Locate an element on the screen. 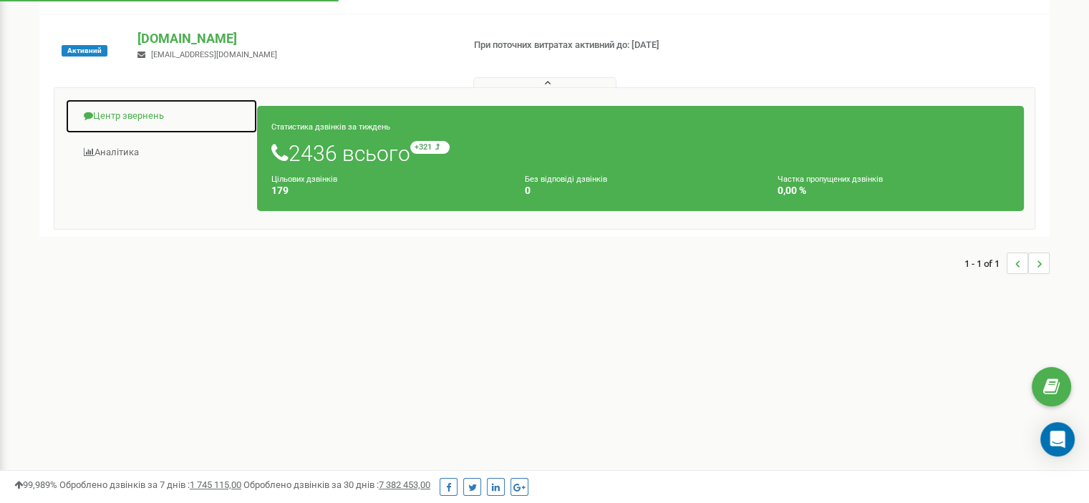 This screenshot has height=503, width=1089. small: Цільових дзвінків is located at coordinates (304, 179).